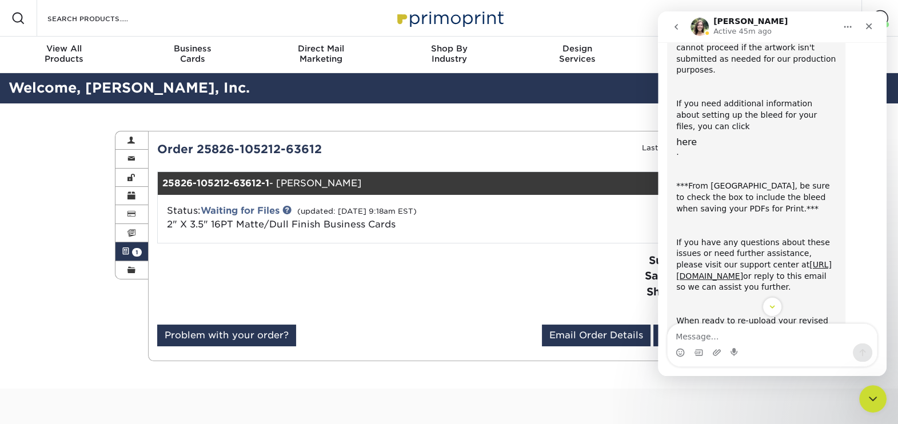 The image size is (898, 424). What do you see at coordinates (449, 55) in the screenshot?
I see `a: Shop ByIndustry` at bounding box center [449, 55].